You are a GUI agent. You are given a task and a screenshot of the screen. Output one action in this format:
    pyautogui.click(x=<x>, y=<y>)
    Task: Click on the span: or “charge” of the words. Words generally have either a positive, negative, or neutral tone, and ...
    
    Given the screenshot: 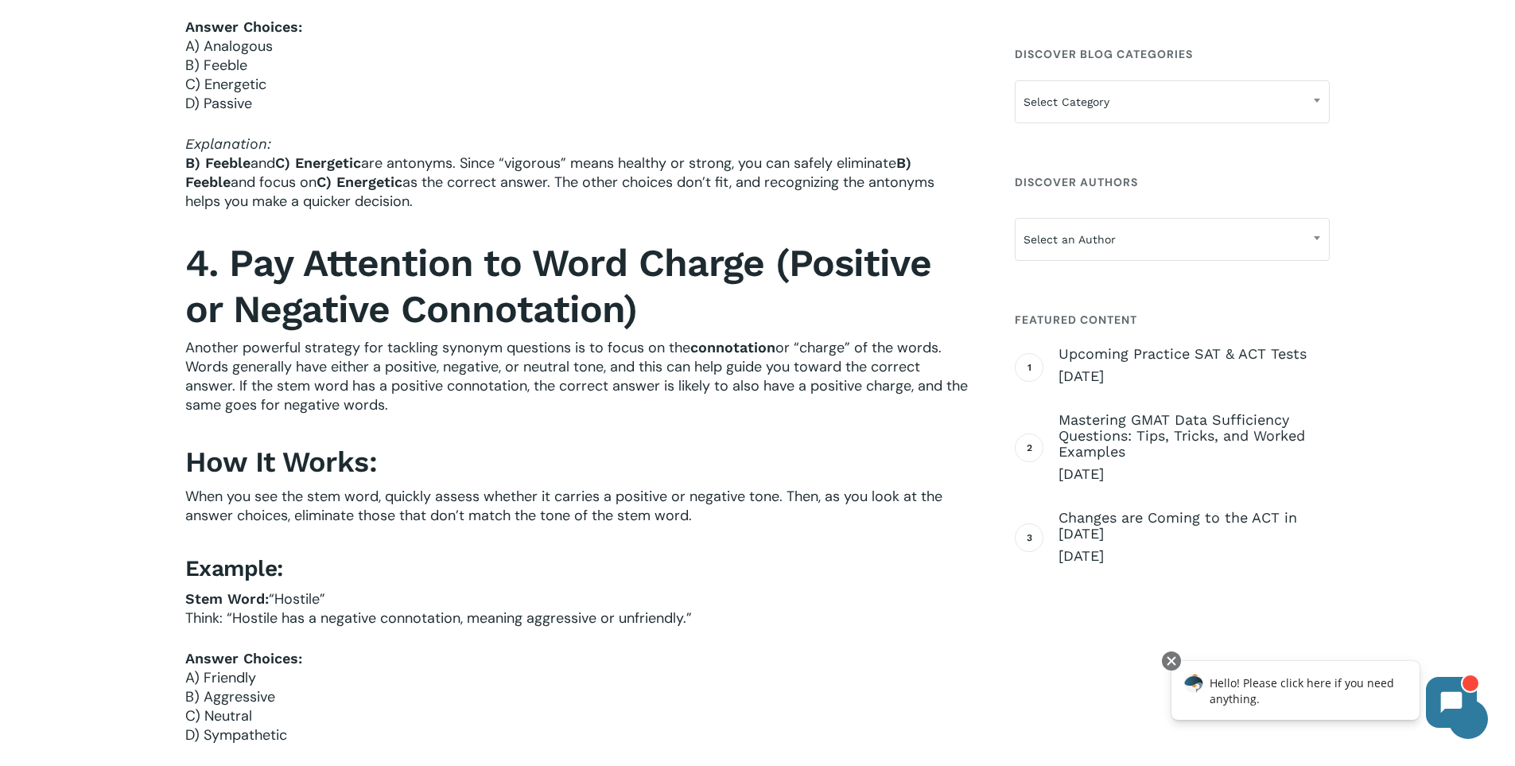 What is the action you would take?
    pyautogui.click(x=577, y=376)
    